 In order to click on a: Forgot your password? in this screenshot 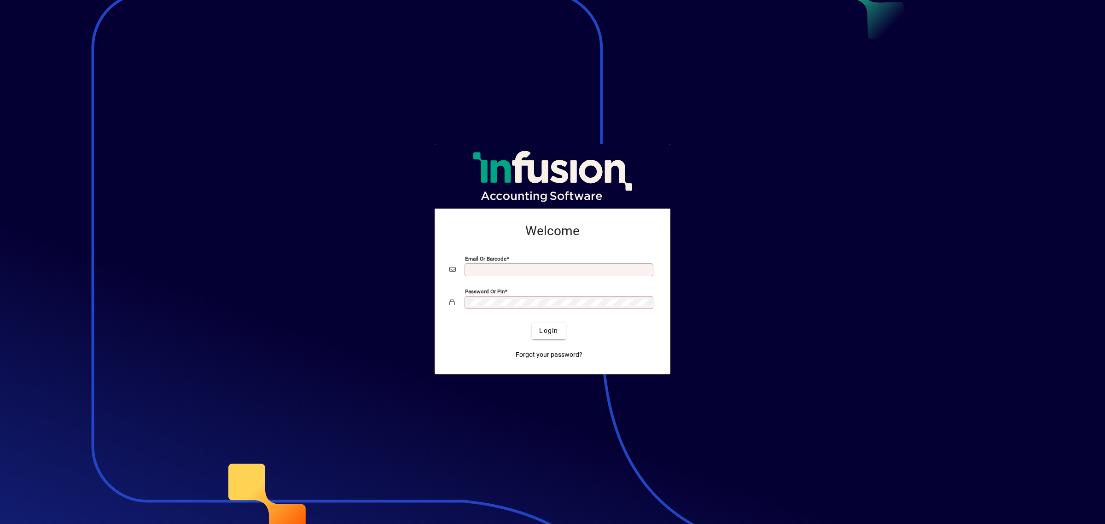, I will do `click(549, 355)`.